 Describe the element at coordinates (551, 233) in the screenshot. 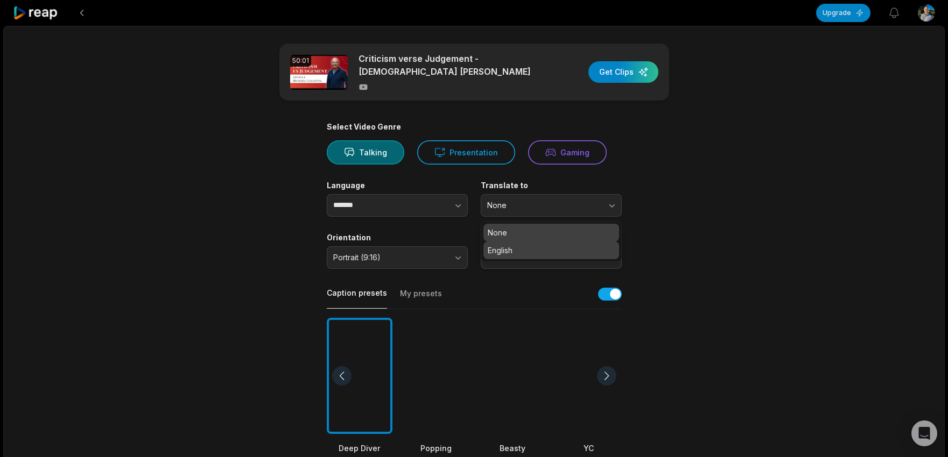

I see `p: None` at that location.